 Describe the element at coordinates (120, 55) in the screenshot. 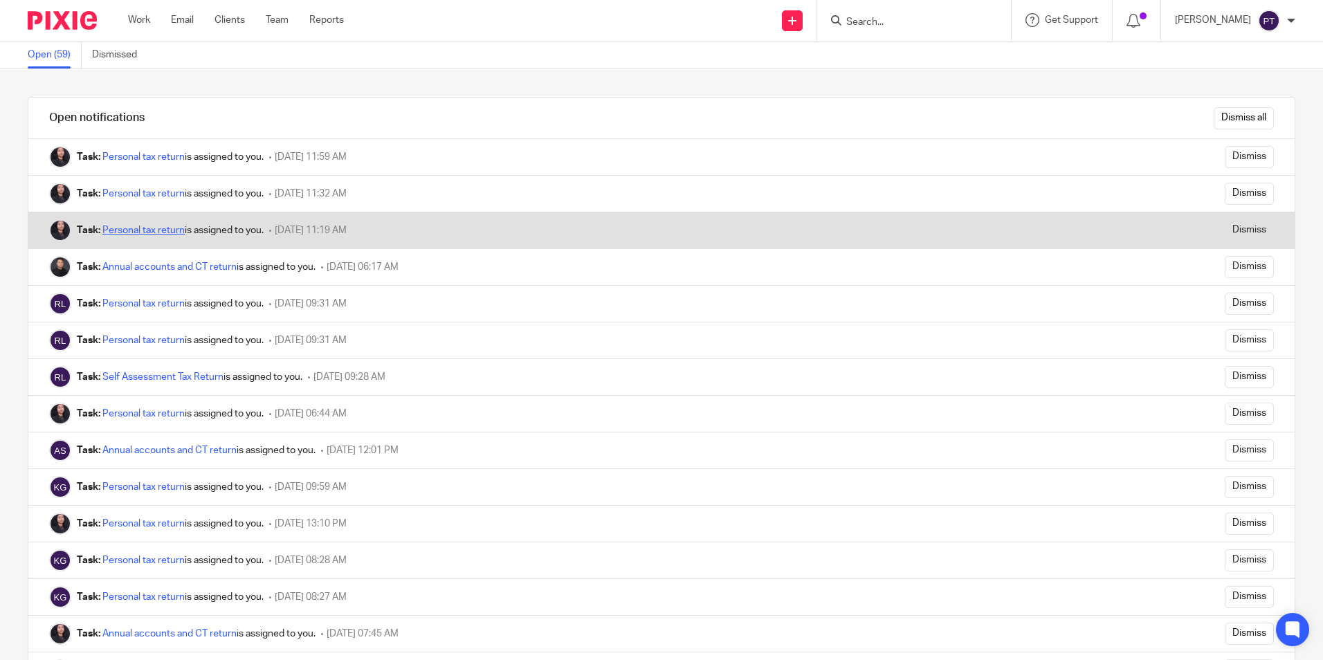

I see `a: Dismissed` at that location.